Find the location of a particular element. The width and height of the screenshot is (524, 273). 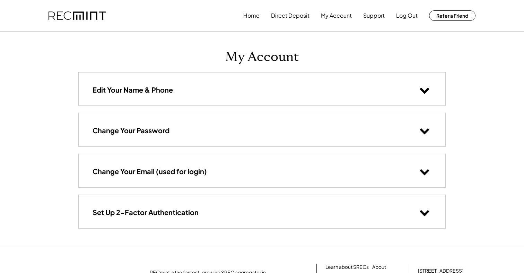

button: Home is located at coordinates (251, 16).